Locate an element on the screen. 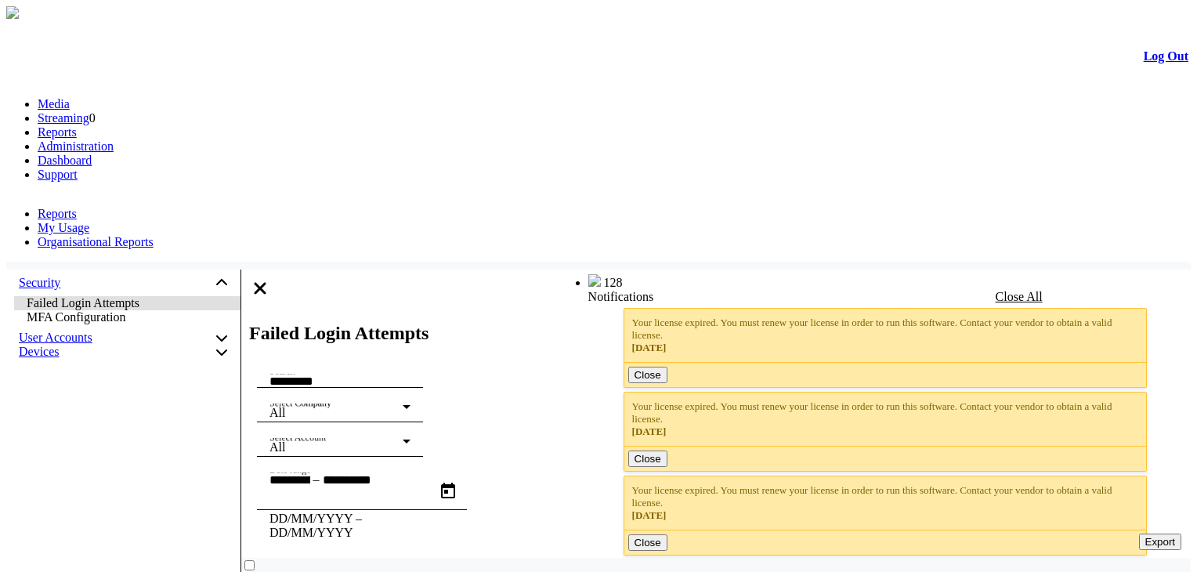 Image resolution: width=1197 pixels, height=572 pixels. a: Organisational Reports is located at coordinates (96, 241).